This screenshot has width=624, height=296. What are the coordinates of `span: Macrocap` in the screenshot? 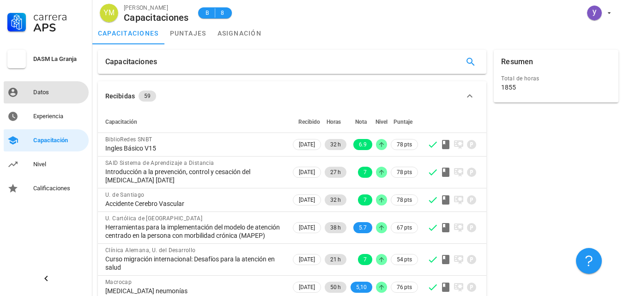 It's located at (118, 282).